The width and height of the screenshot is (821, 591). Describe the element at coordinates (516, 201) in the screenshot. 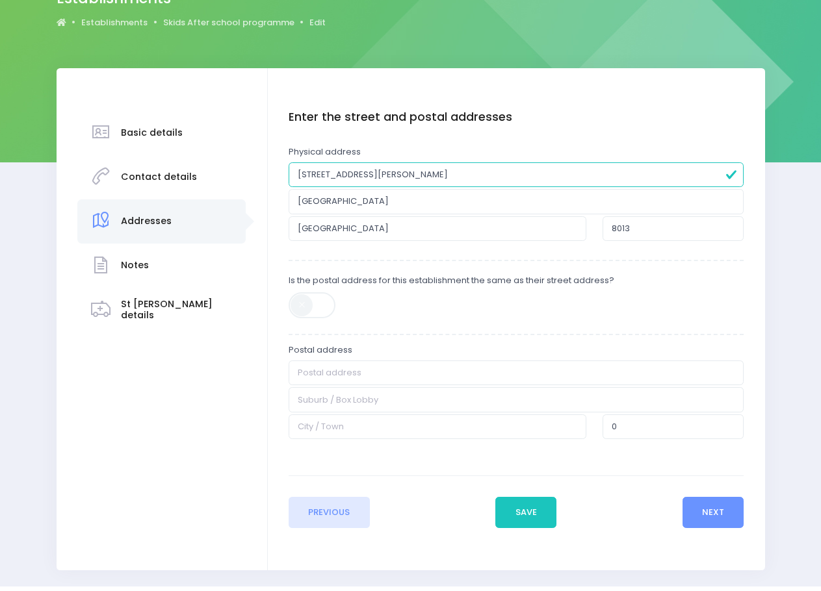

I see `input: Suburb` at that location.